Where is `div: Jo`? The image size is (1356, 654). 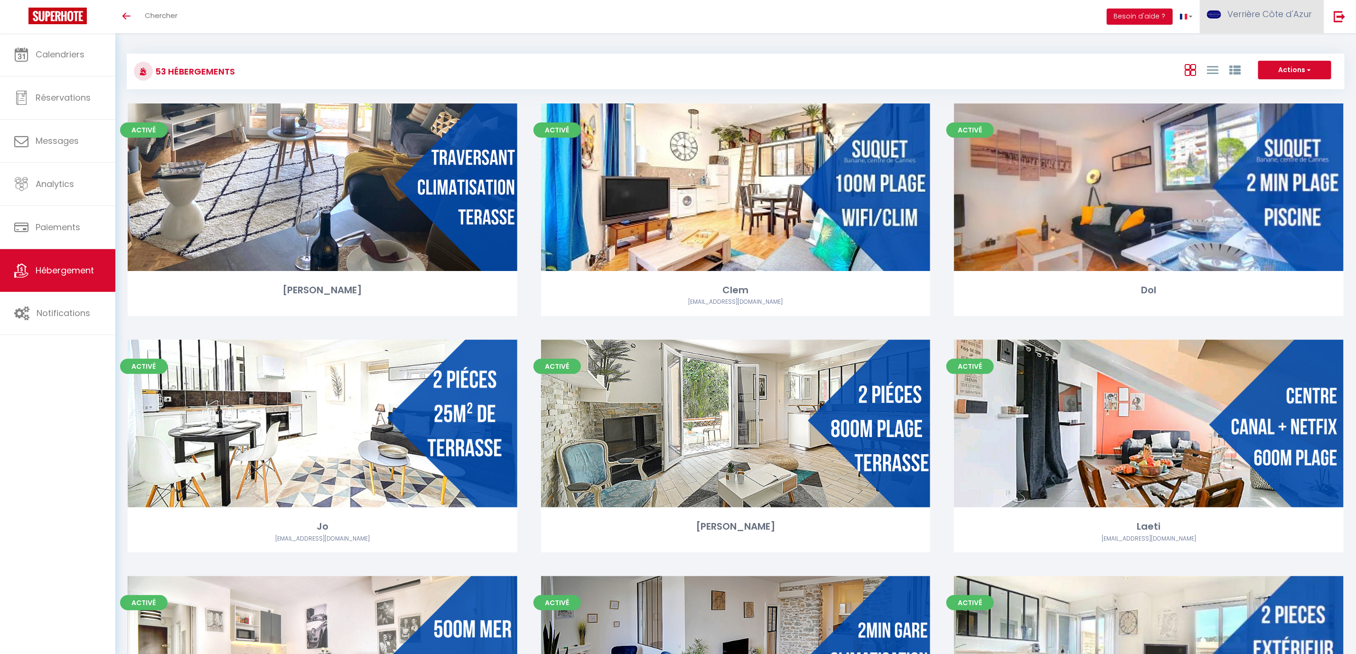 div: Jo is located at coordinates (322, 526).